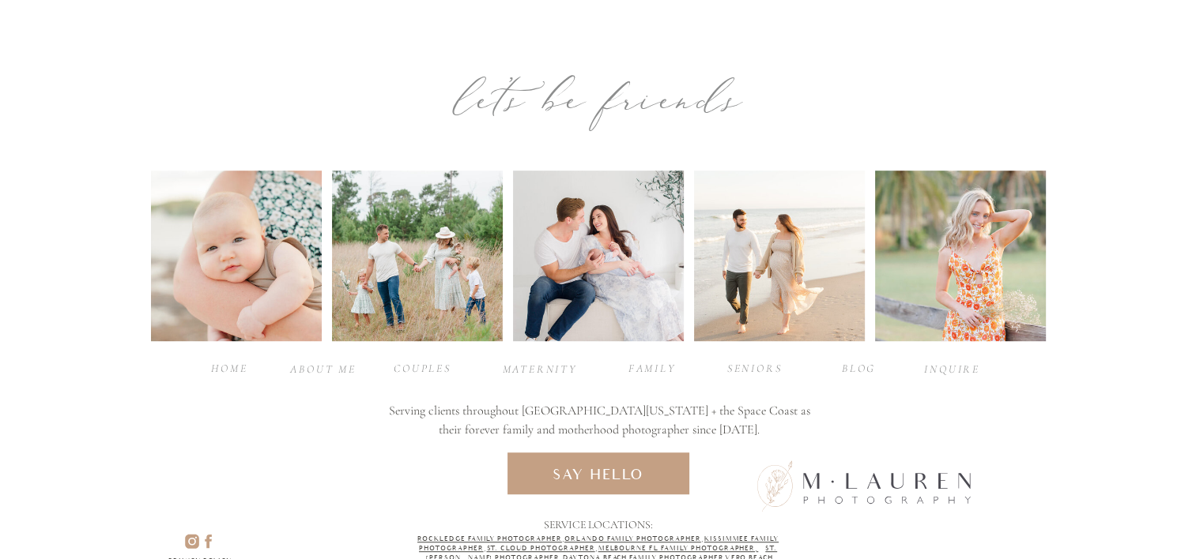  What do you see at coordinates (598, 473) in the screenshot?
I see `div: say hello` at bounding box center [598, 473].